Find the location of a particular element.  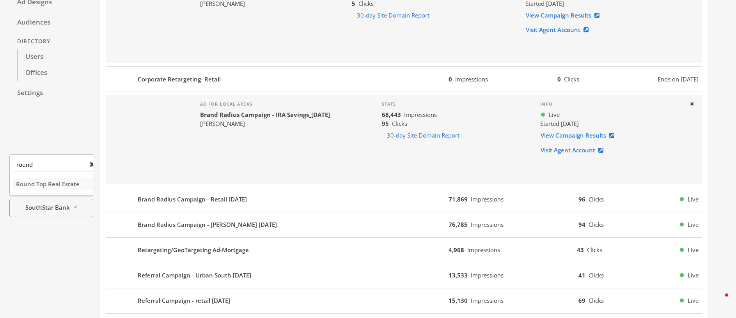

b: 76,785 is located at coordinates (458, 225).